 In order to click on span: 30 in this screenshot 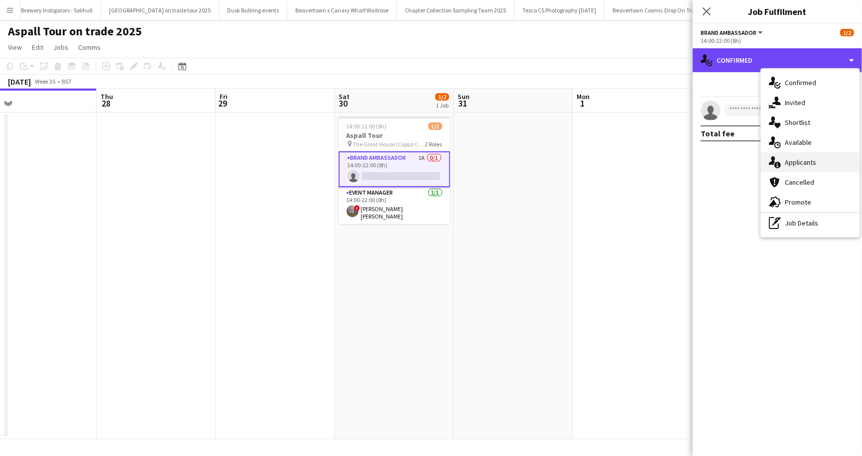, I will do `click(343, 103)`.